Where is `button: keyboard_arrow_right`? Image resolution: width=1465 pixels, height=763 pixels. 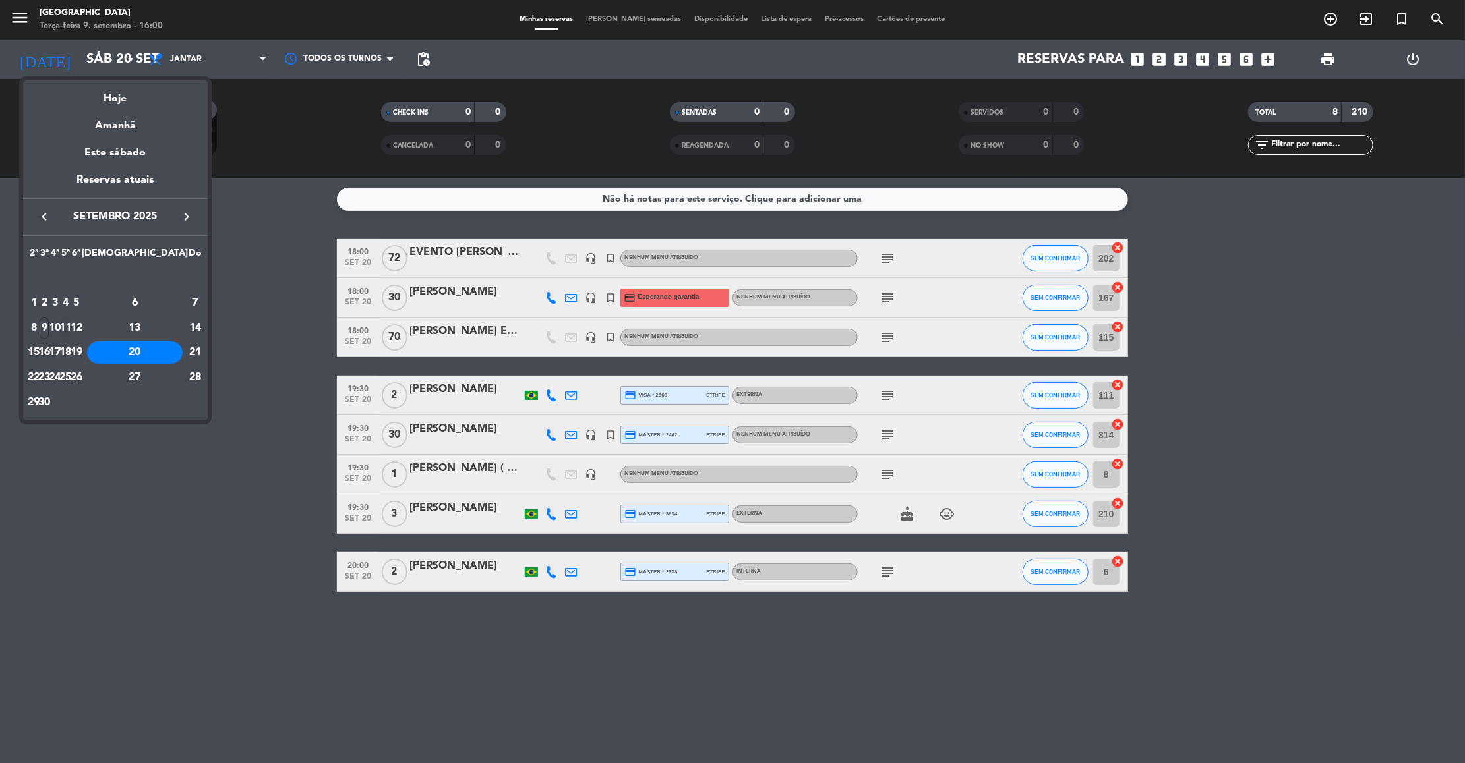
button: keyboard_arrow_right is located at coordinates (187, 217).